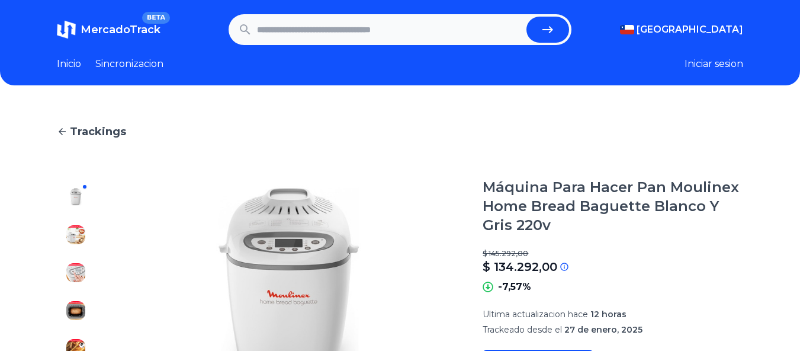  Describe the element at coordinates (156, 18) in the screenshot. I see `span: BETA` at that location.